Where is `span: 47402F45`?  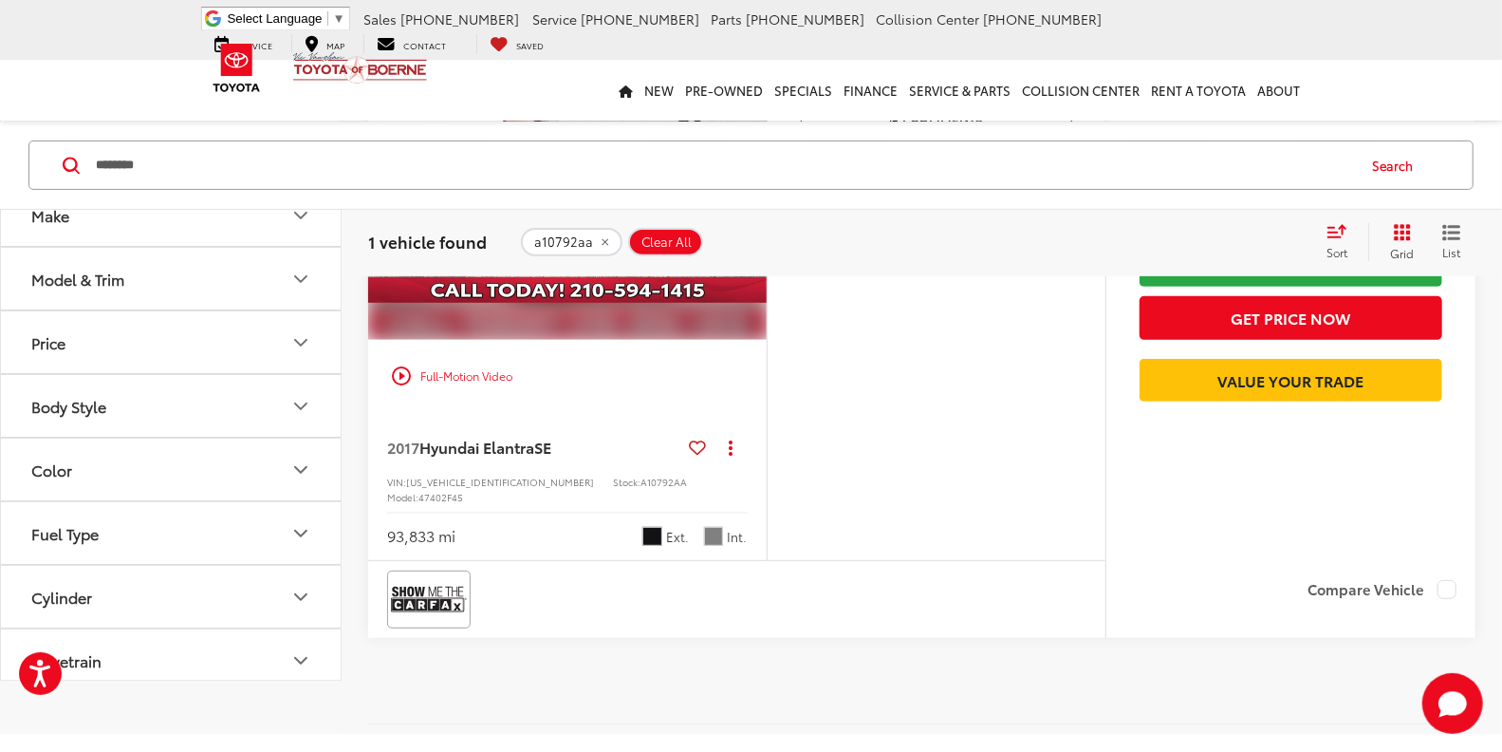
span: 47402F45 is located at coordinates (440, 496).